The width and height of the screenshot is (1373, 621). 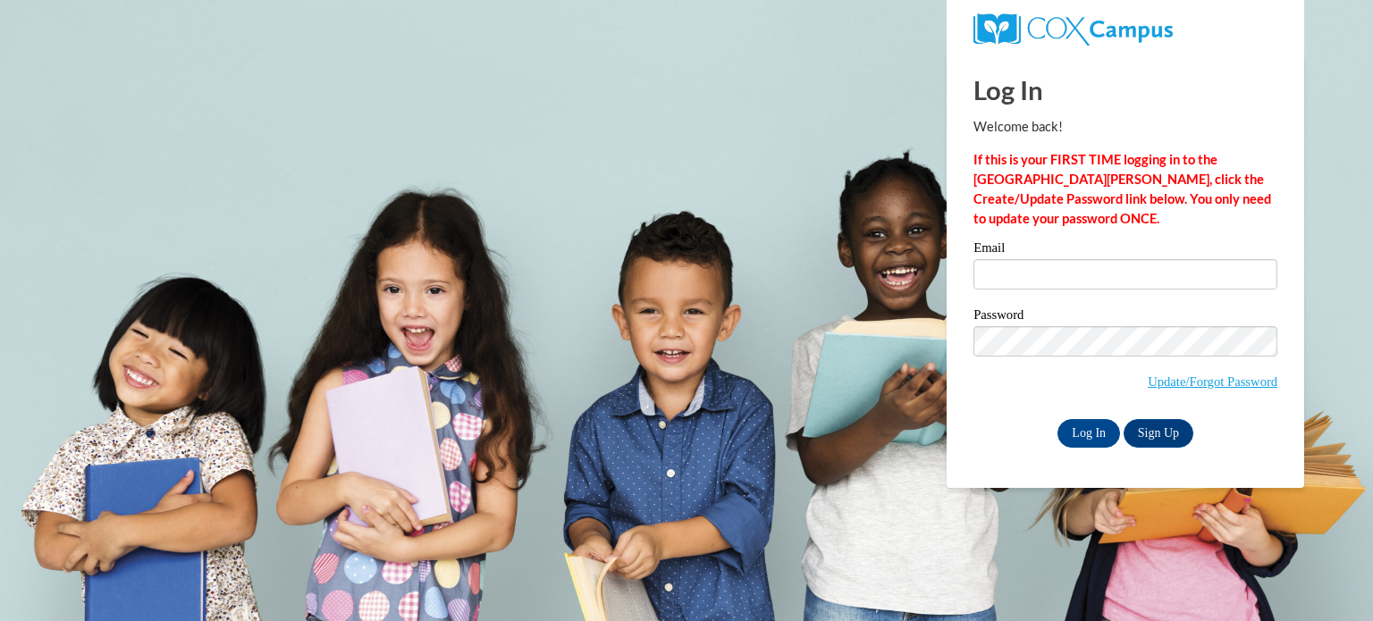 What do you see at coordinates (1125, 127) in the screenshot?
I see `p: Welcome back!` at bounding box center [1125, 127].